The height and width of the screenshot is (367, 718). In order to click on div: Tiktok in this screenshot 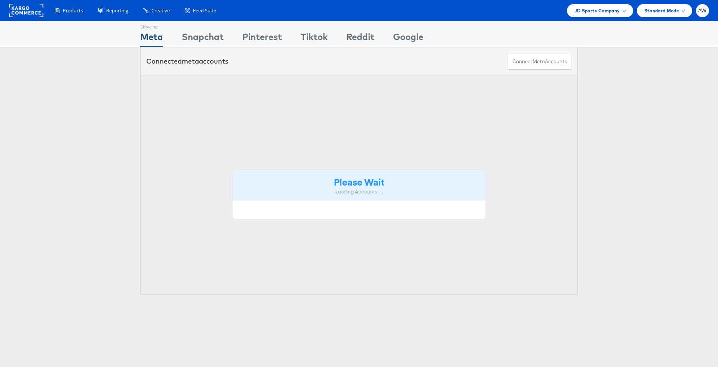, I will do `click(314, 38)`.